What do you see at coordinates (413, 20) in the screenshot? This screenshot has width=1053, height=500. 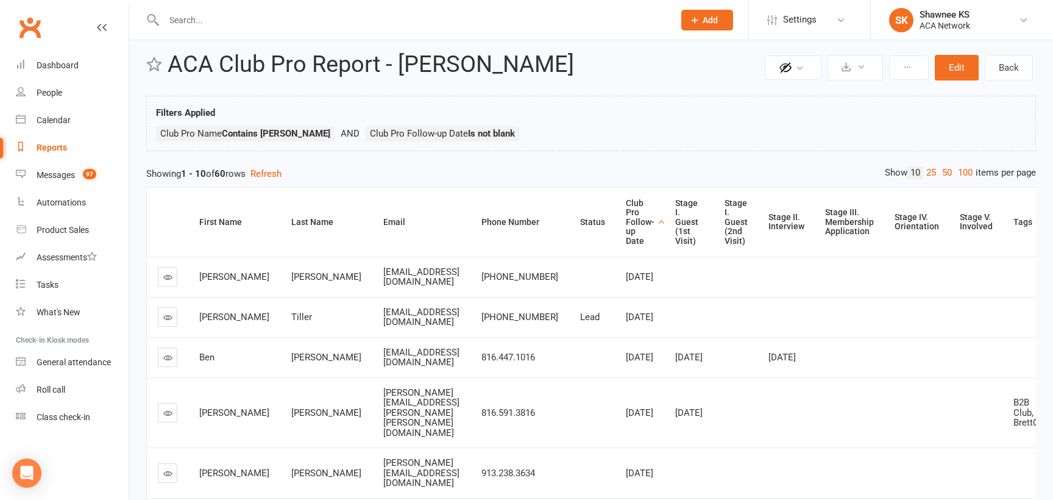 I see `input: Search...` at bounding box center [413, 20].